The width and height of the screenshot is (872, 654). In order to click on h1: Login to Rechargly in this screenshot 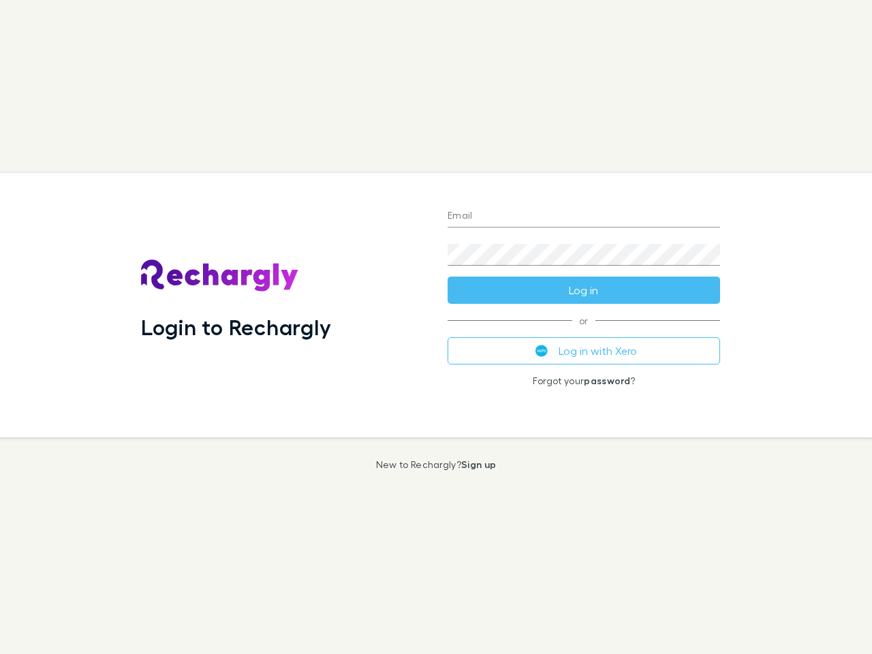, I will do `click(236, 327)`.